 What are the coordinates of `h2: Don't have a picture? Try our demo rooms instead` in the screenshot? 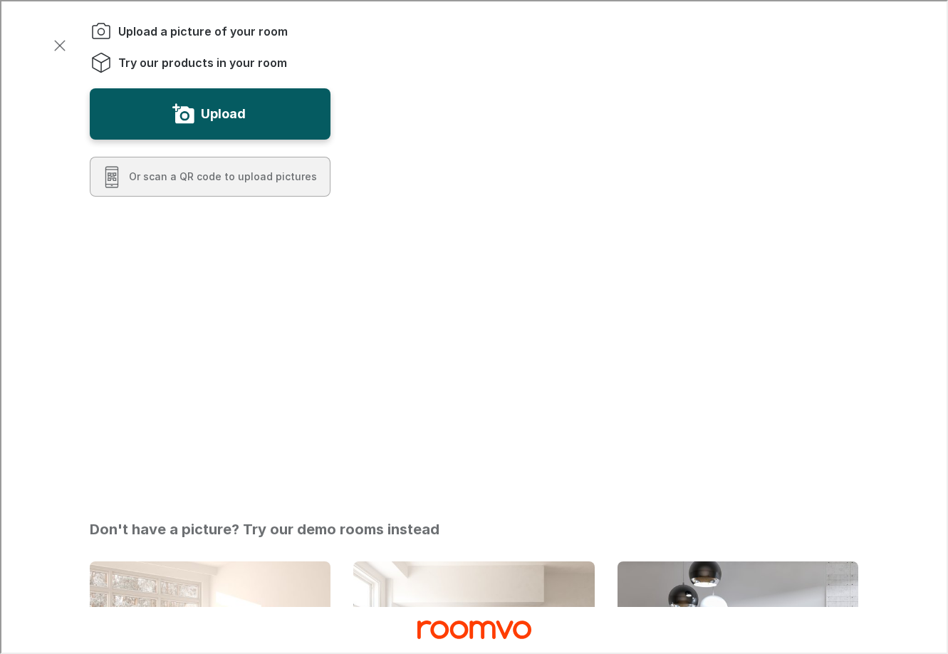 It's located at (263, 528).